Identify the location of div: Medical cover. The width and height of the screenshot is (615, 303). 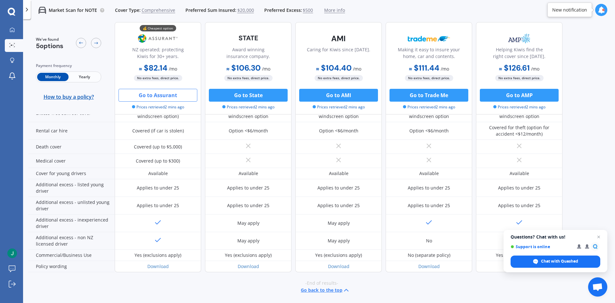
(71, 161).